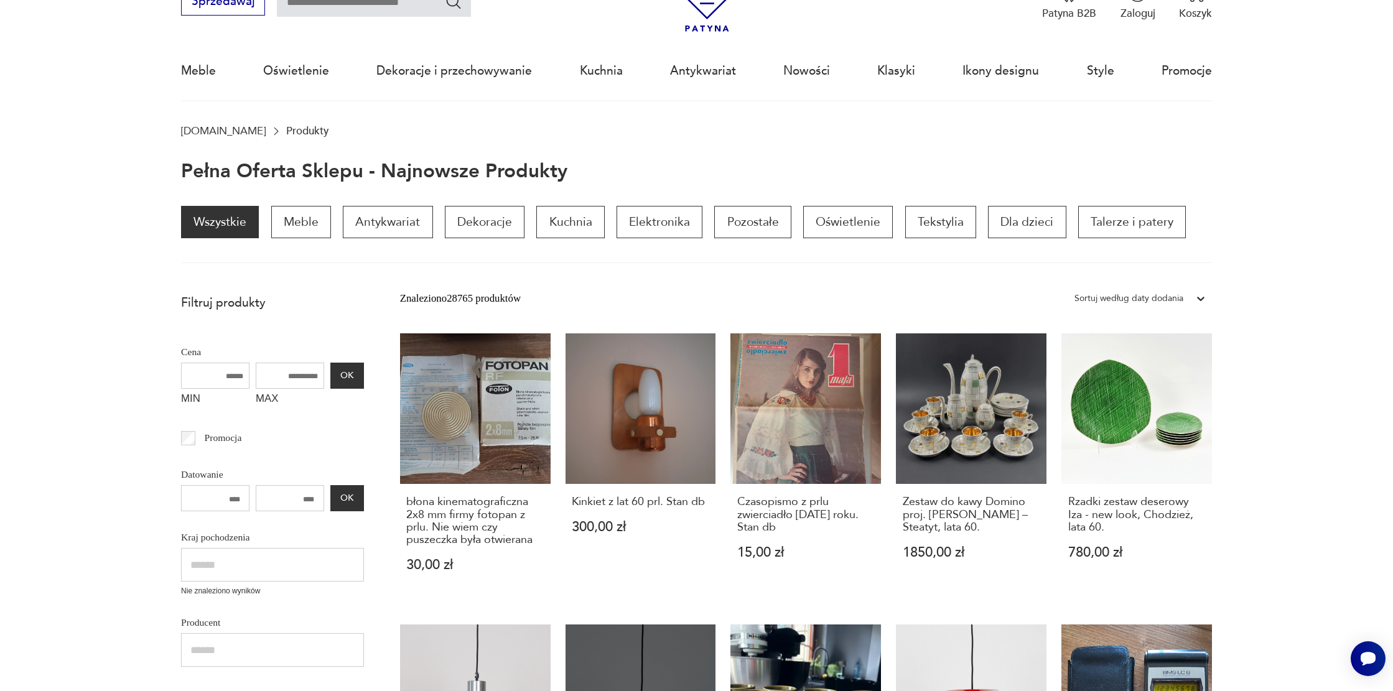 This screenshot has height=691, width=1393. What do you see at coordinates (215, 401) in the screenshot?
I see `label: MIN` at bounding box center [215, 401].